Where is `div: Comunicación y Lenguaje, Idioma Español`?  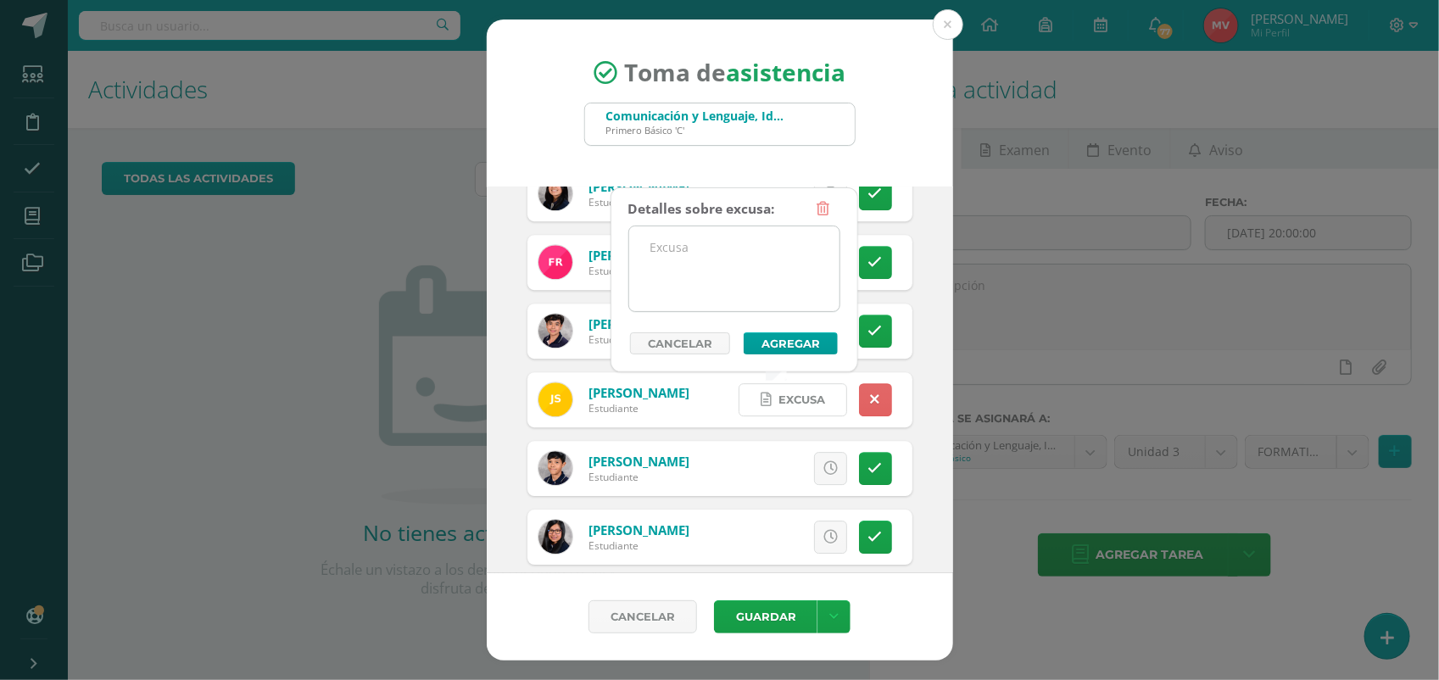
div: Comunicación y Lenguaje, Idioma Español is located at coordinates (695, 115).